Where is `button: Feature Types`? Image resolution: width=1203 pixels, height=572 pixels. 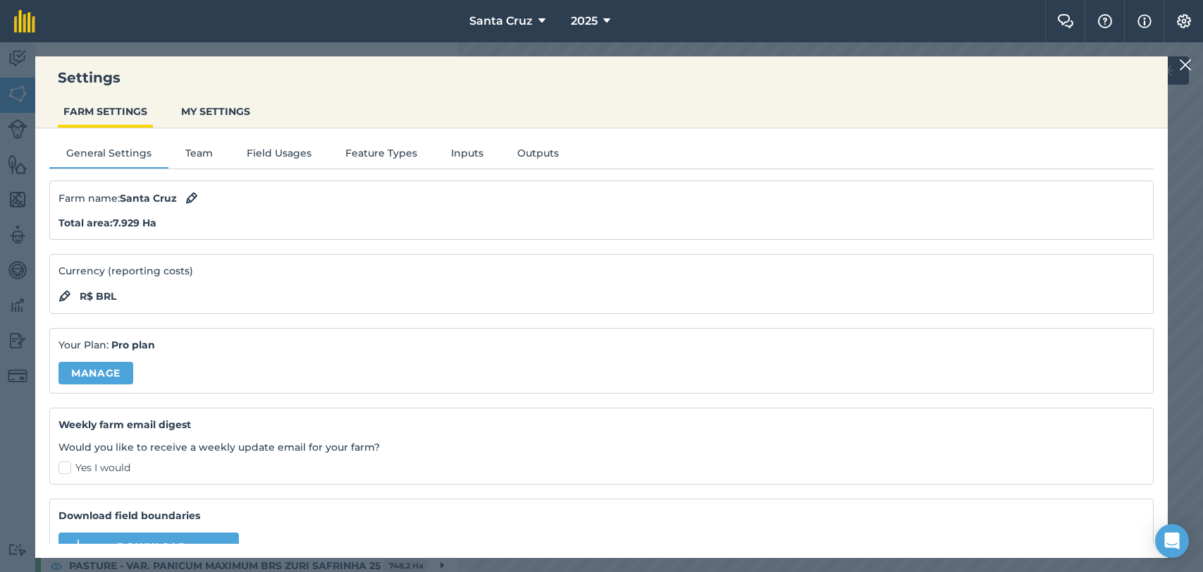 button: Feature Types is located at coordinates (381, 156).